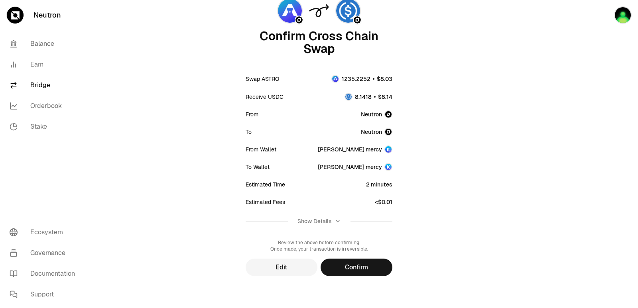  I want to click on img: sandy mercy, so click(623, 15).